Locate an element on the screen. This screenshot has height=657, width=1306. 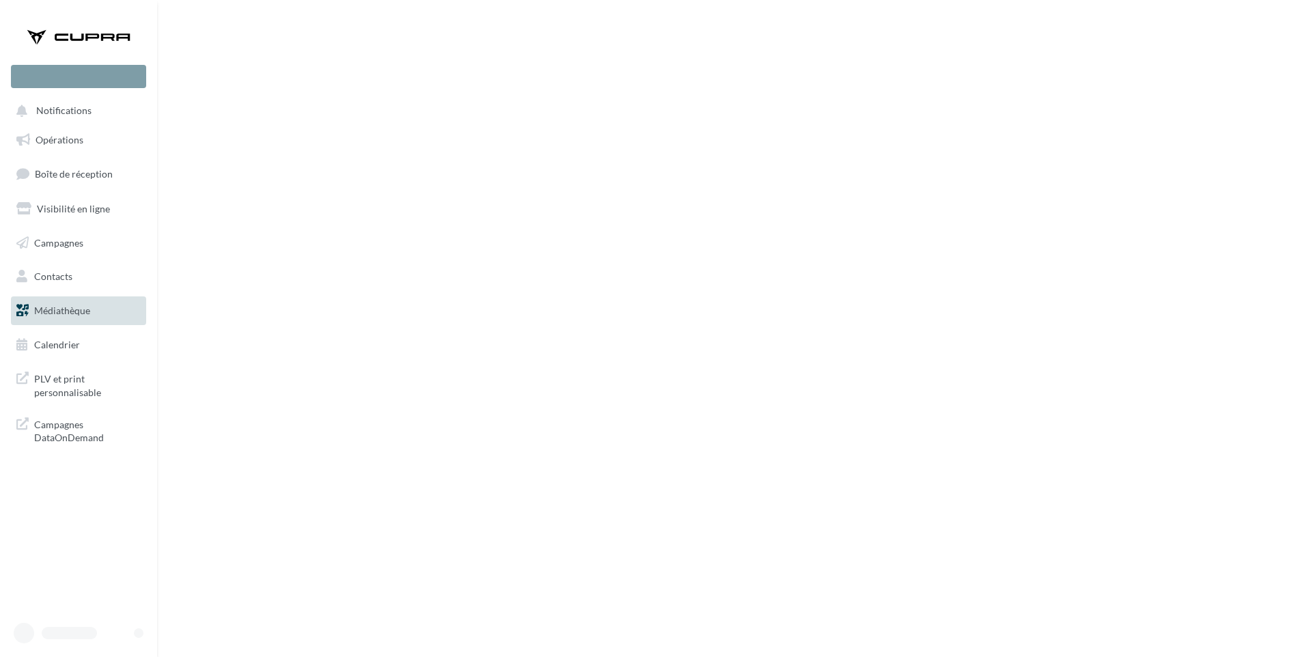
a: PLV et print personnalisable is located at coordinates (79, 384).